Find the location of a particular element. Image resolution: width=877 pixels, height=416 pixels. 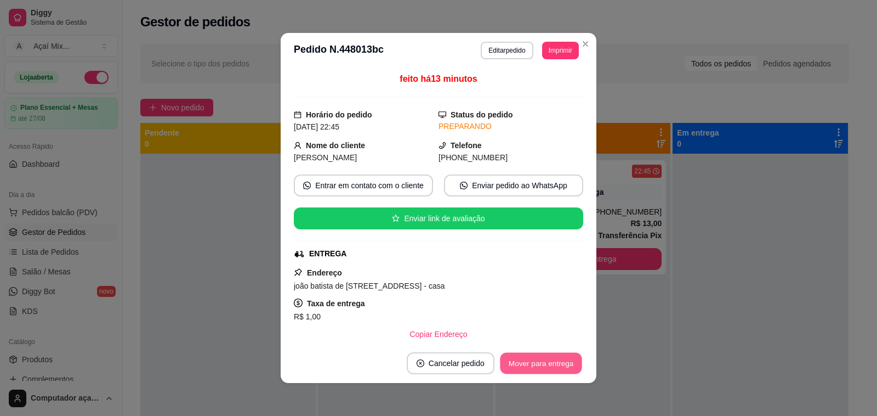

strong: Horário do pedido is located at coordinates (339, 115).